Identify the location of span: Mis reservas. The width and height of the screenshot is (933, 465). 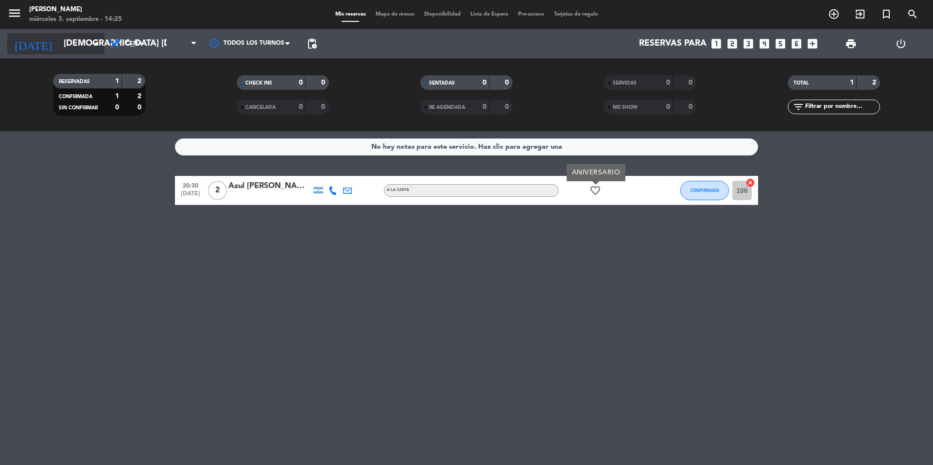
(350, 14).